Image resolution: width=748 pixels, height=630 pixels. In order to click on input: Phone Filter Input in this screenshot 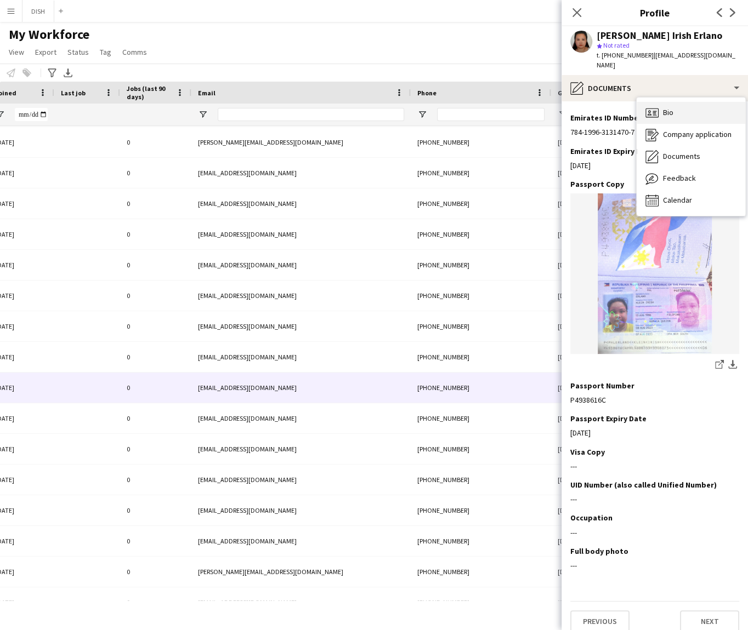, I will do `click(491, 115)`.